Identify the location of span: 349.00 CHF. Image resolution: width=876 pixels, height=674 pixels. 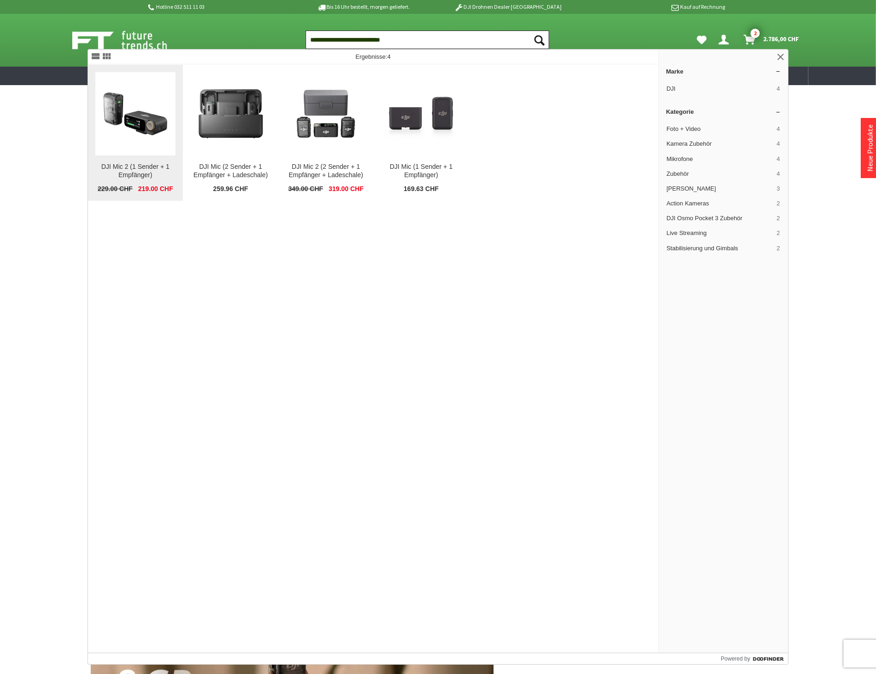
(305, 189).